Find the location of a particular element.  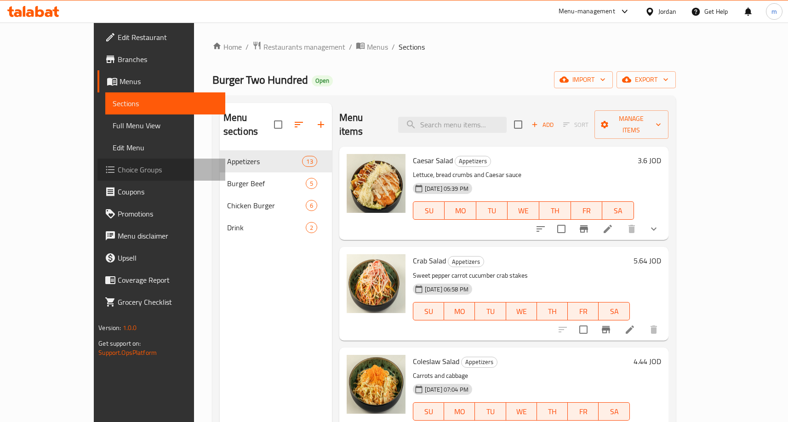

nav: Menu sections is located at coordinates (276, 195).